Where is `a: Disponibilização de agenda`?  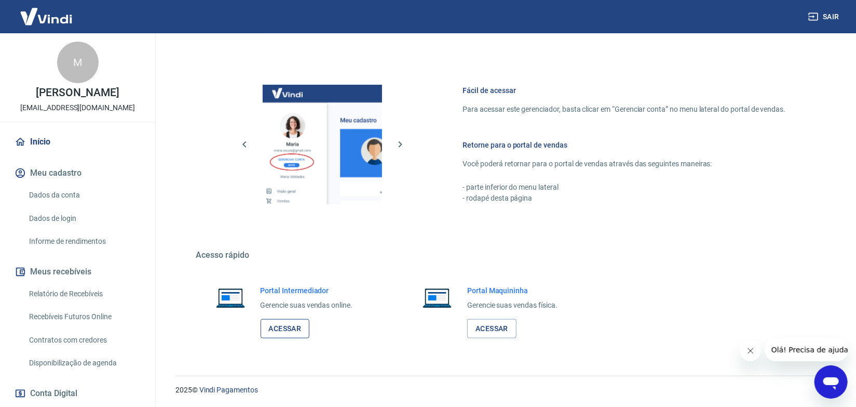
a: Disponibilização de agenda is located at coordinates (84, 363).